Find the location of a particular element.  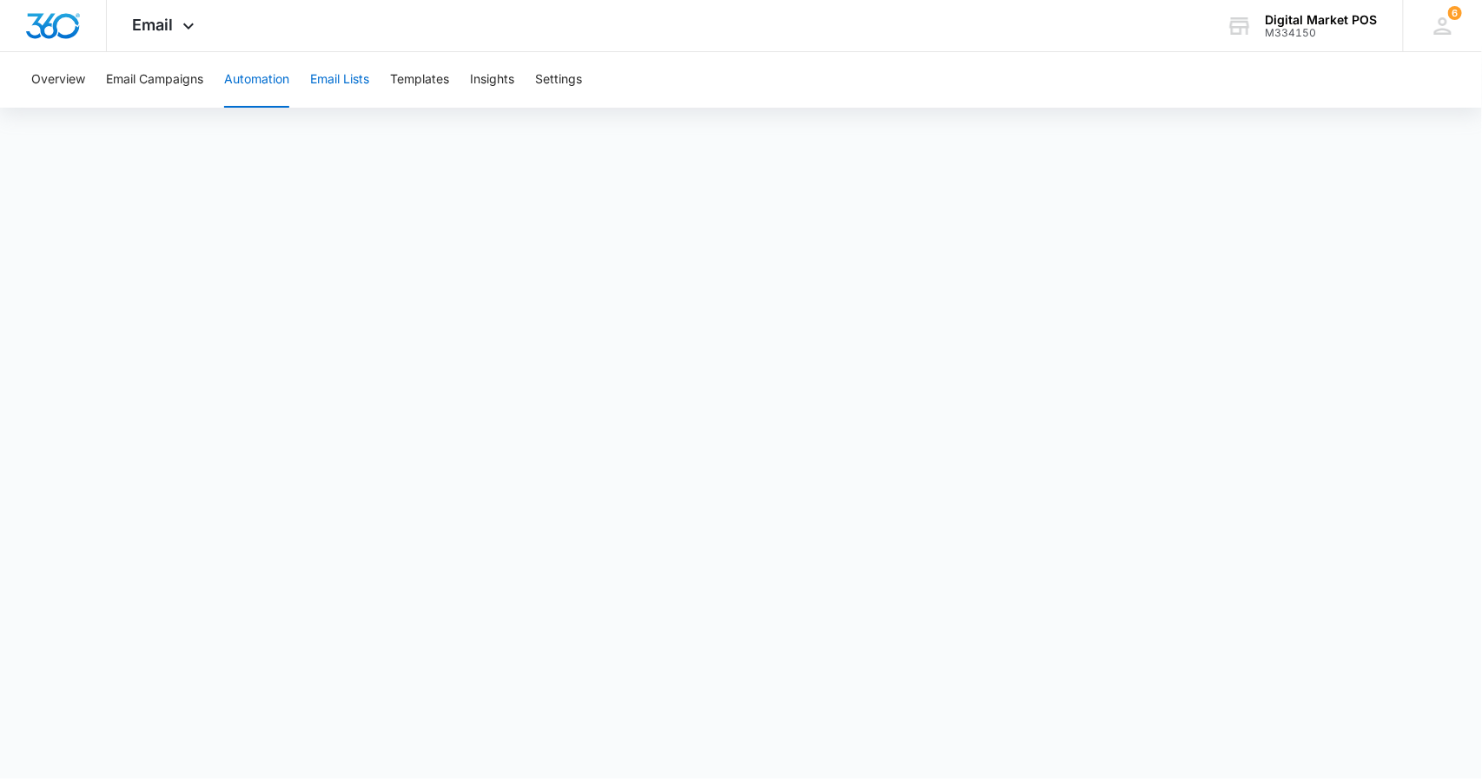

button: Settings is located at coordinates (558, 80).